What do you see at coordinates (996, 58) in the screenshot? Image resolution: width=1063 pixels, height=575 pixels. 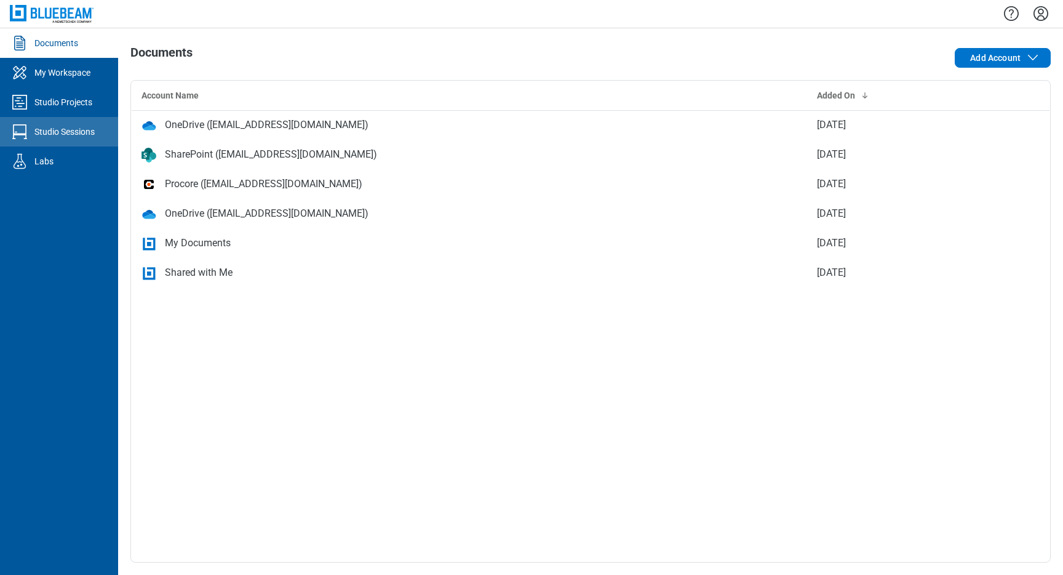 I see `span: Add Account` at bounding box center [996, 58].